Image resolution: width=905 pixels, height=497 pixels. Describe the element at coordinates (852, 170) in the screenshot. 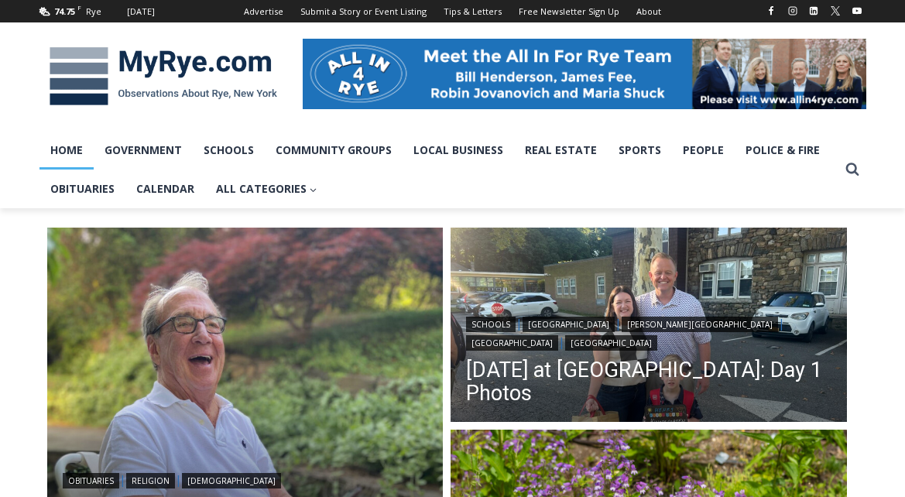

I see `button: View Search Form` at that location.